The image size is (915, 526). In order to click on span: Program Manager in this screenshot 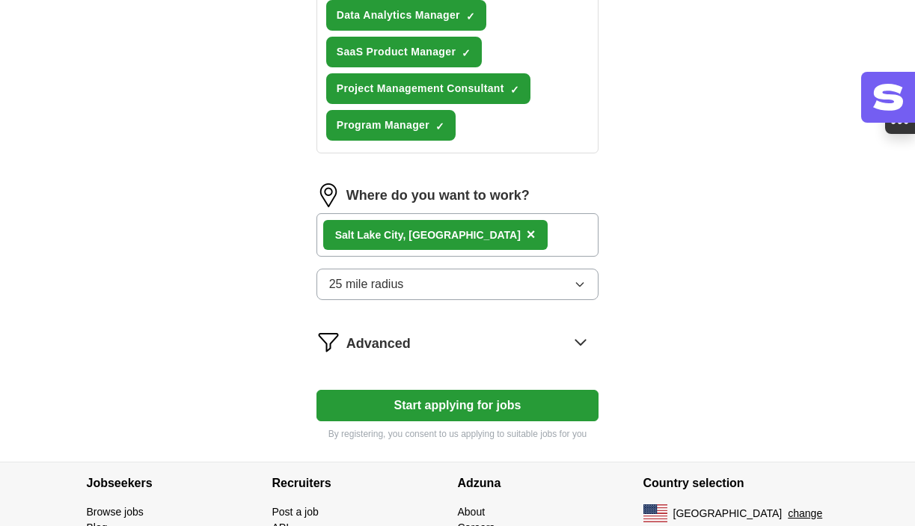, I will do `click(383, 125)`.